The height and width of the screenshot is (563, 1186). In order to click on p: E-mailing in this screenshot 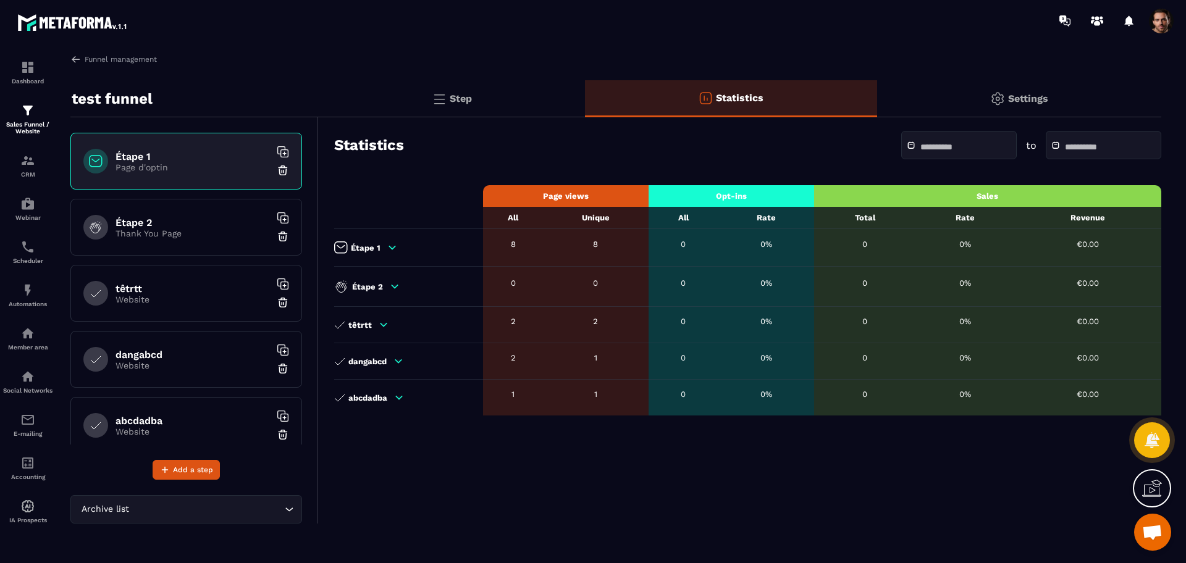, I will do `click(28, 433)`.